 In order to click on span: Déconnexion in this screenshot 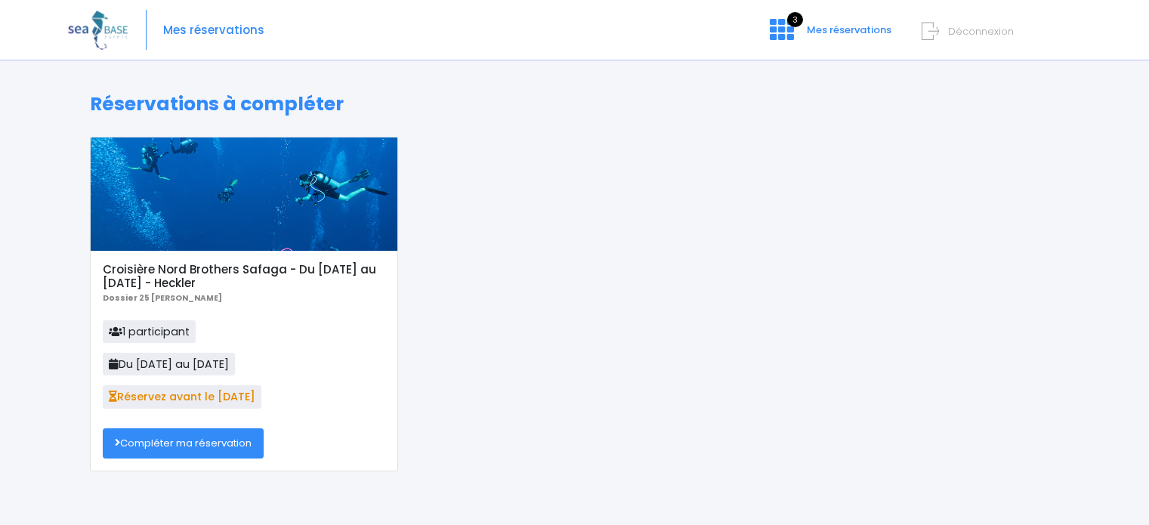, I will do `click(980, 31)`.